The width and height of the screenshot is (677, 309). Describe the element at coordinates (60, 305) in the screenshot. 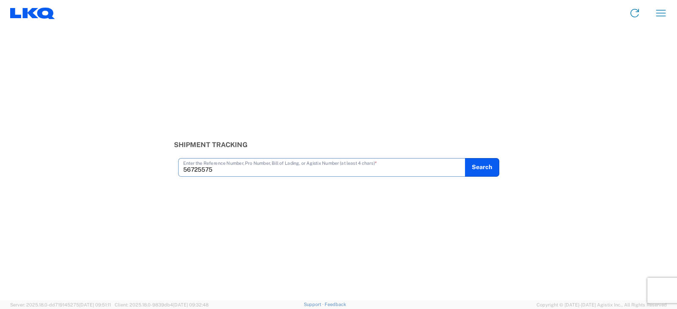

I see `span: Server: 2025.18.0-dd719145275` at that location.